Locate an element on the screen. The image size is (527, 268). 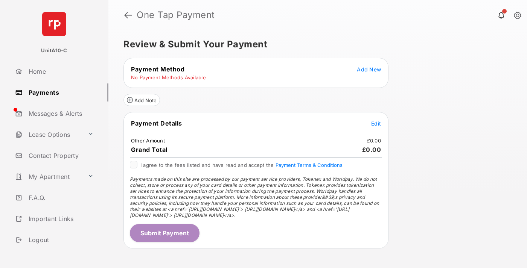
span: Edit is located at coordinates (376, 123).